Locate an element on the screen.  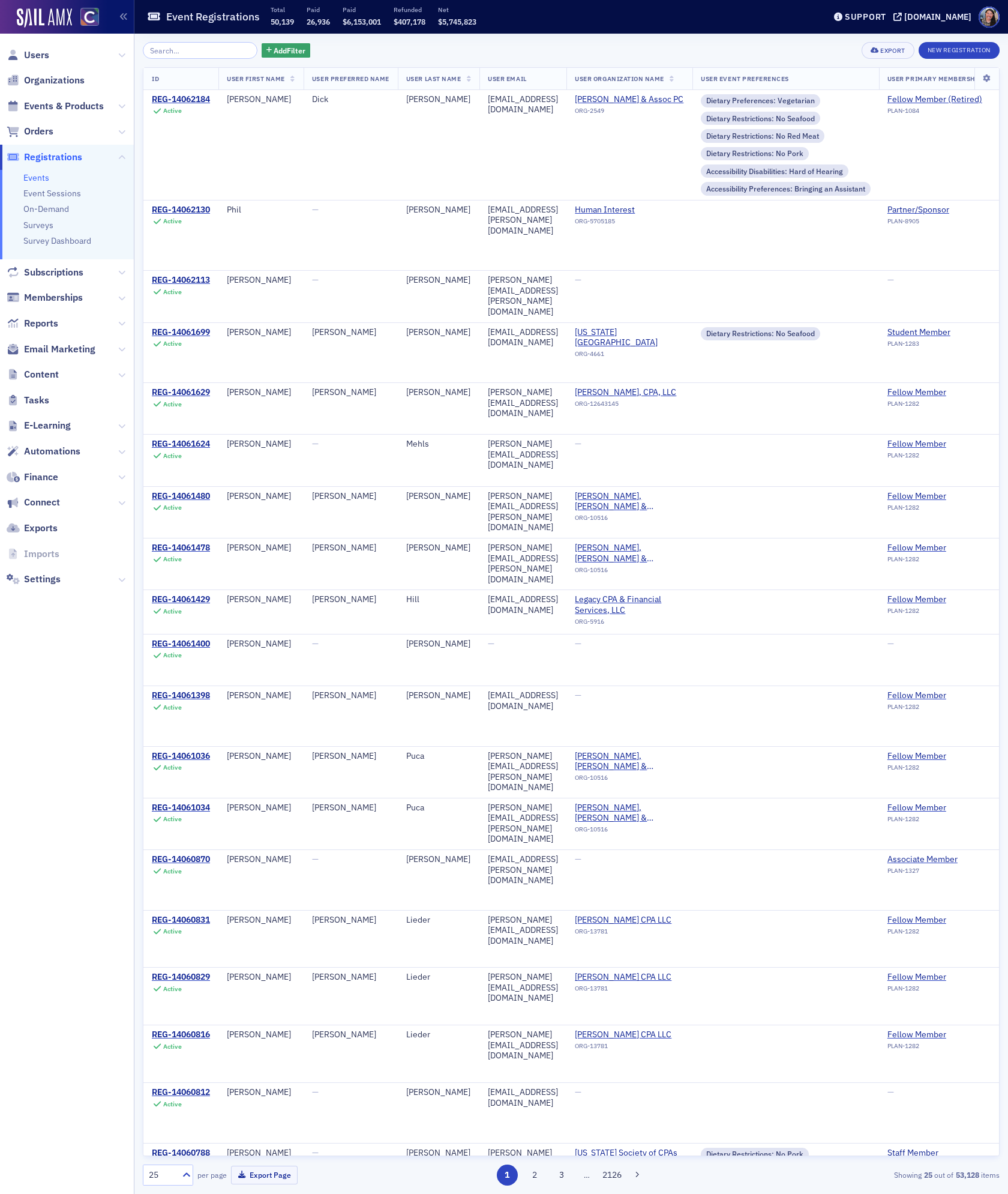
a: REG-14061036 is located at coordinates (180, 756).